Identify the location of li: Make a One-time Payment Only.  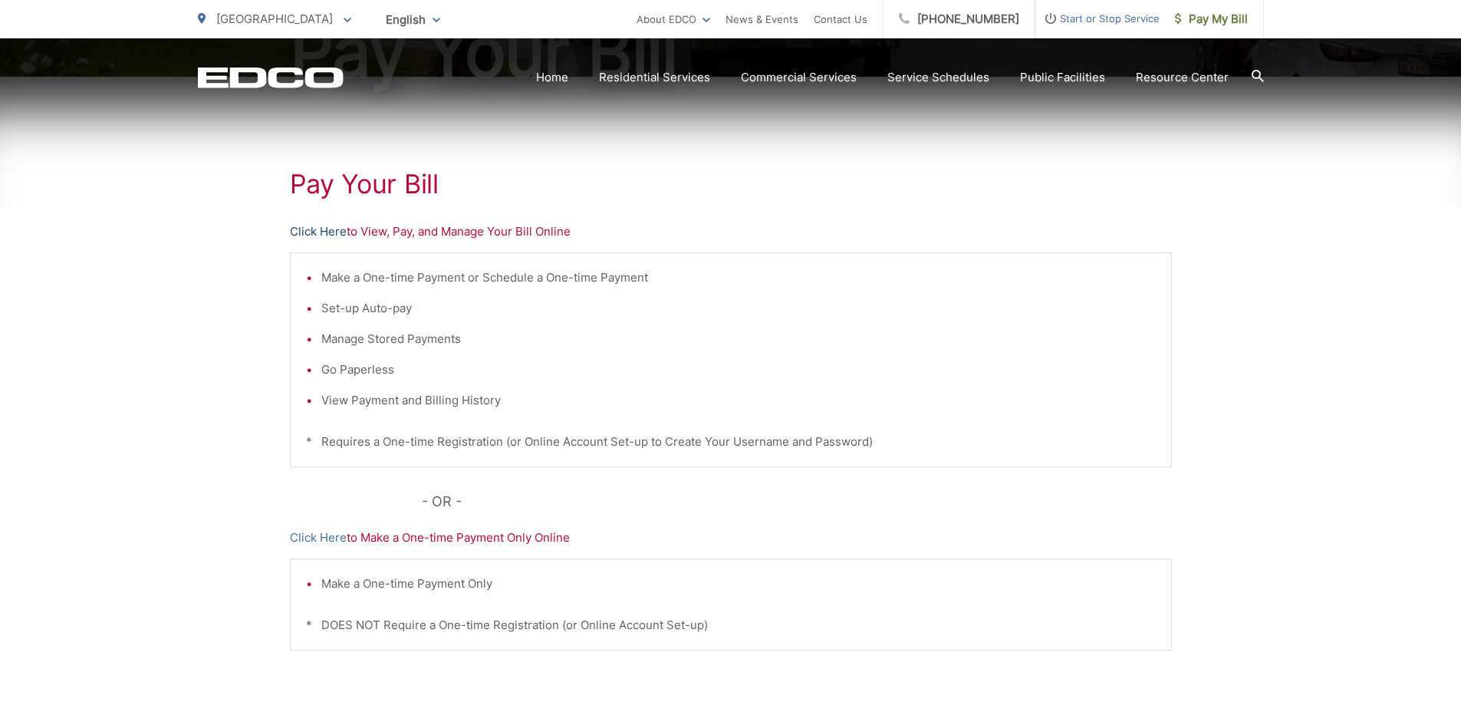
(738, 583).